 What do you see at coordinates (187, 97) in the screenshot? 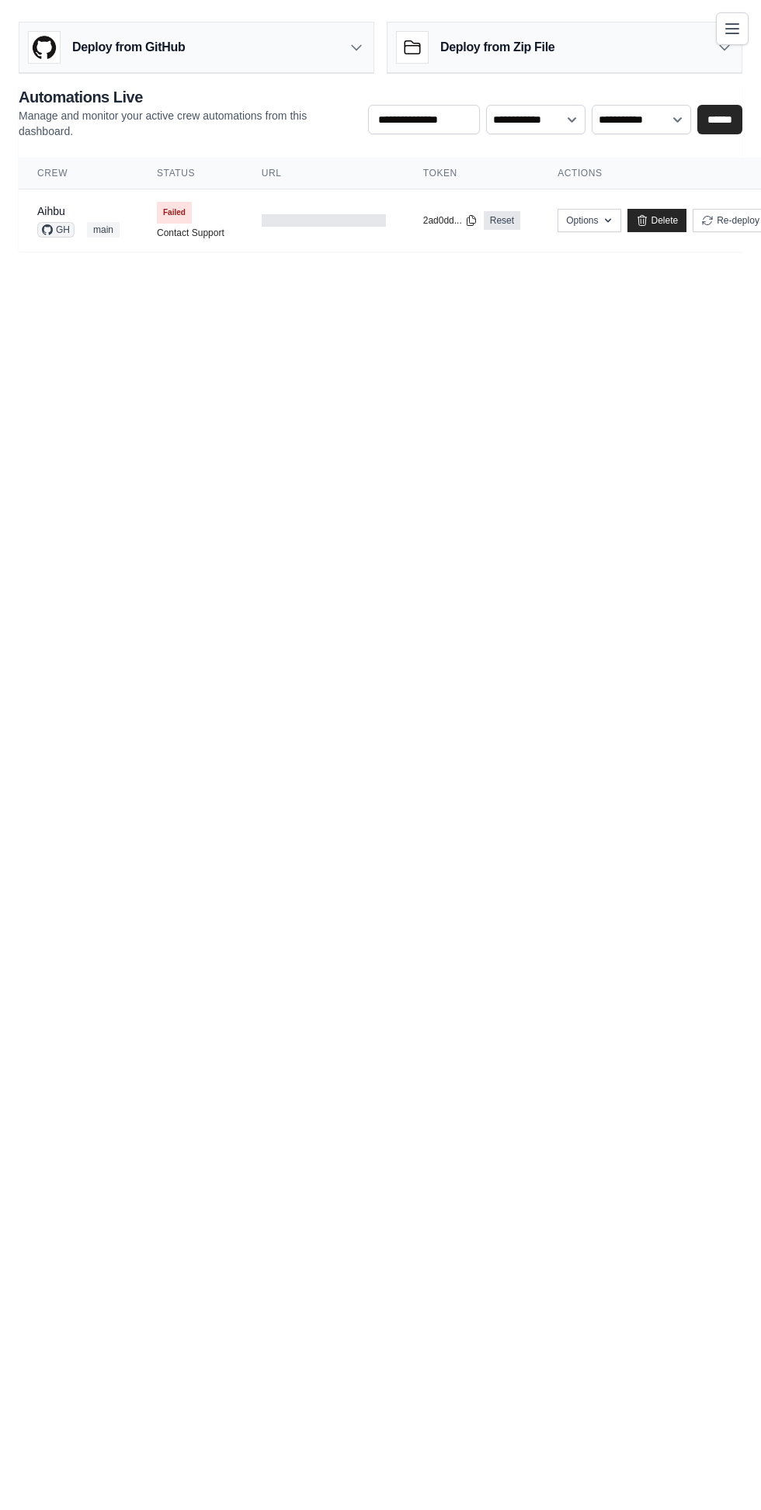
I see `h2: Automations Live` at bounding box center [187, 97].